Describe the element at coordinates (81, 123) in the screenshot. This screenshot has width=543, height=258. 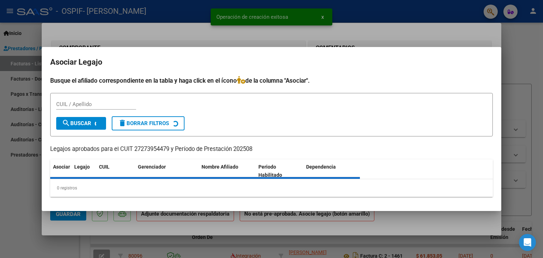
I see `button: Buscar` at that location.